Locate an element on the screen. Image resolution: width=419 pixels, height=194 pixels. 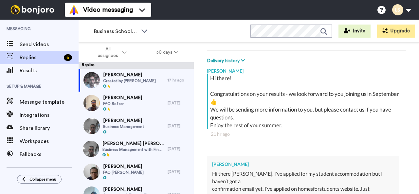
span: Replies is located at coordinates (40, 58).